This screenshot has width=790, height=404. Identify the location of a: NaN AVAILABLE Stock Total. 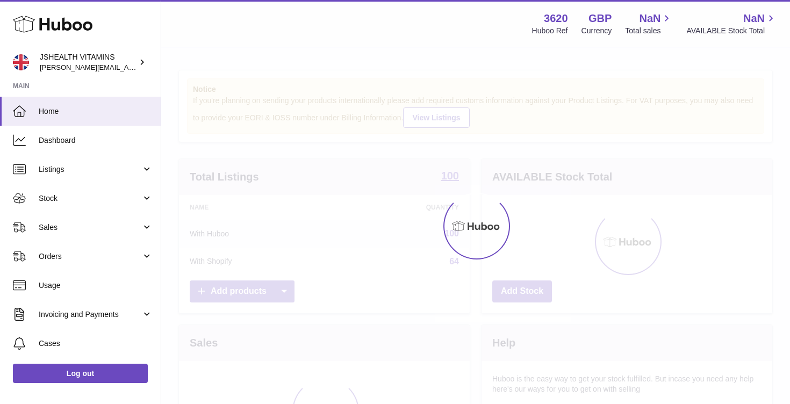
(731, 24).